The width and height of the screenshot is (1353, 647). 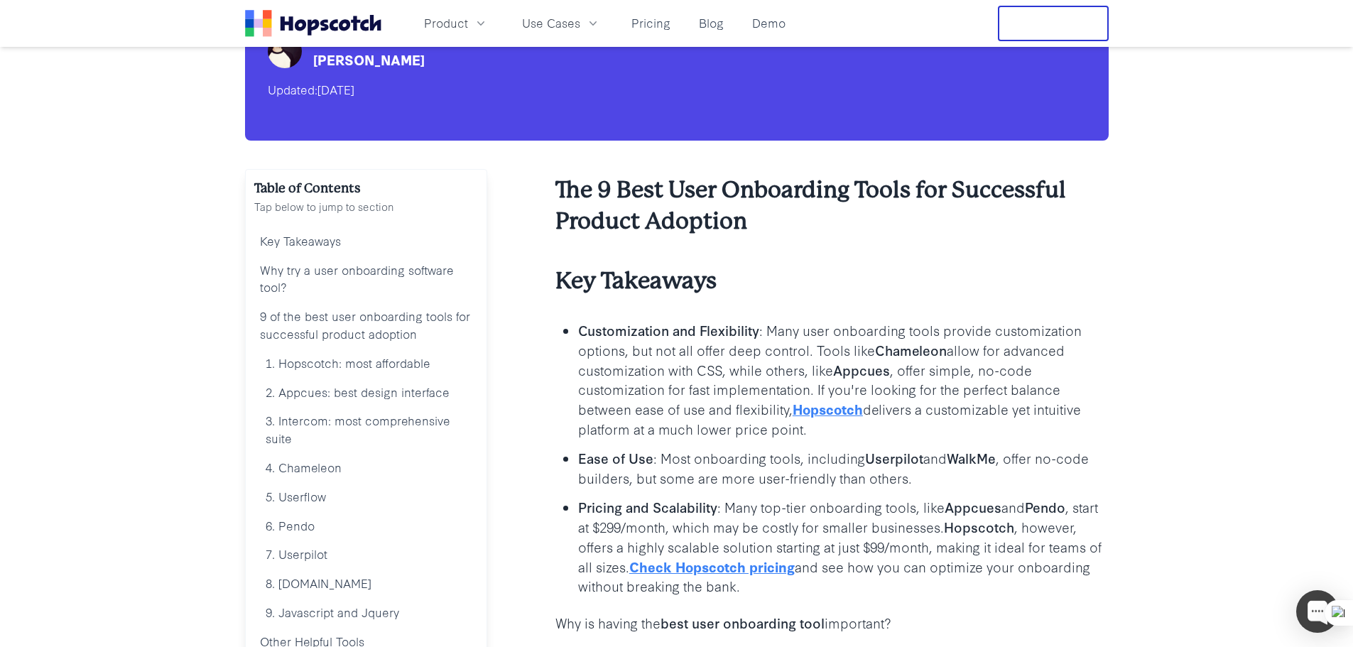 I want to click on button: Product, so click(x=456, y=23).